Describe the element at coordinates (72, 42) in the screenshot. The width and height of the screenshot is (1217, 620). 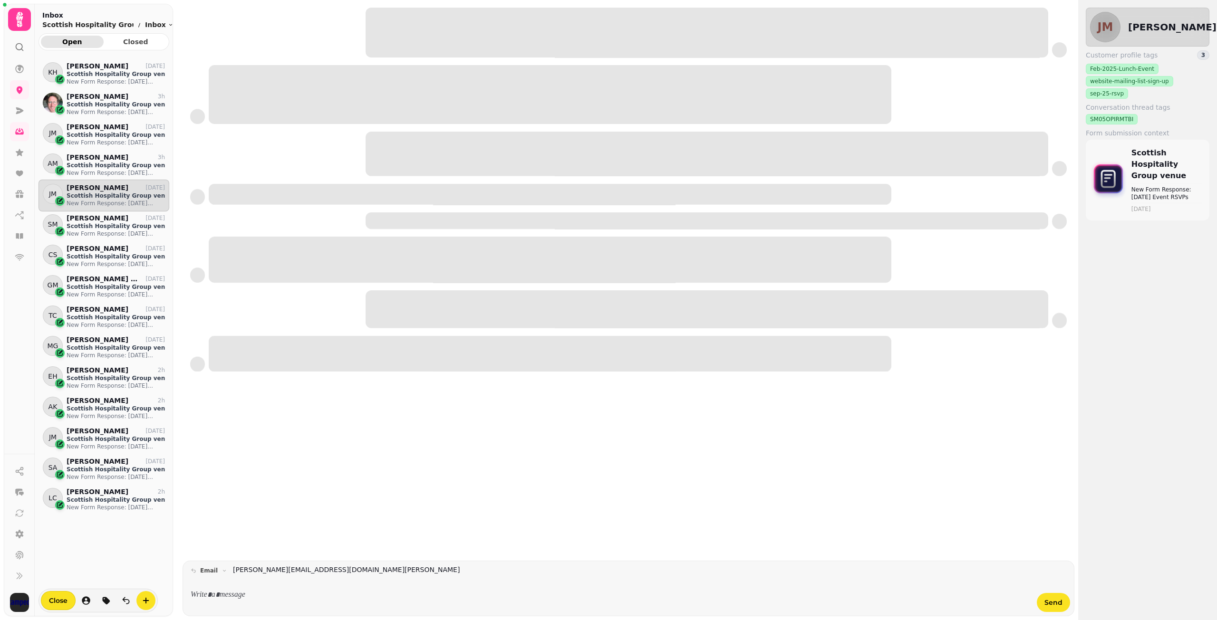
I see `button: Open` at that location.